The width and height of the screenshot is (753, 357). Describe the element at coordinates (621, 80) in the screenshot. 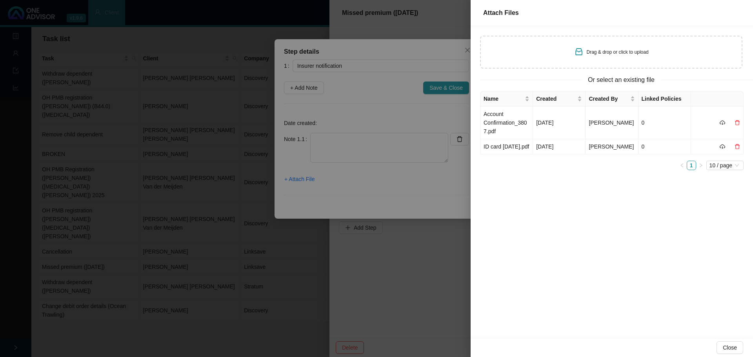

I see `span: Or select an existing file` at that location.